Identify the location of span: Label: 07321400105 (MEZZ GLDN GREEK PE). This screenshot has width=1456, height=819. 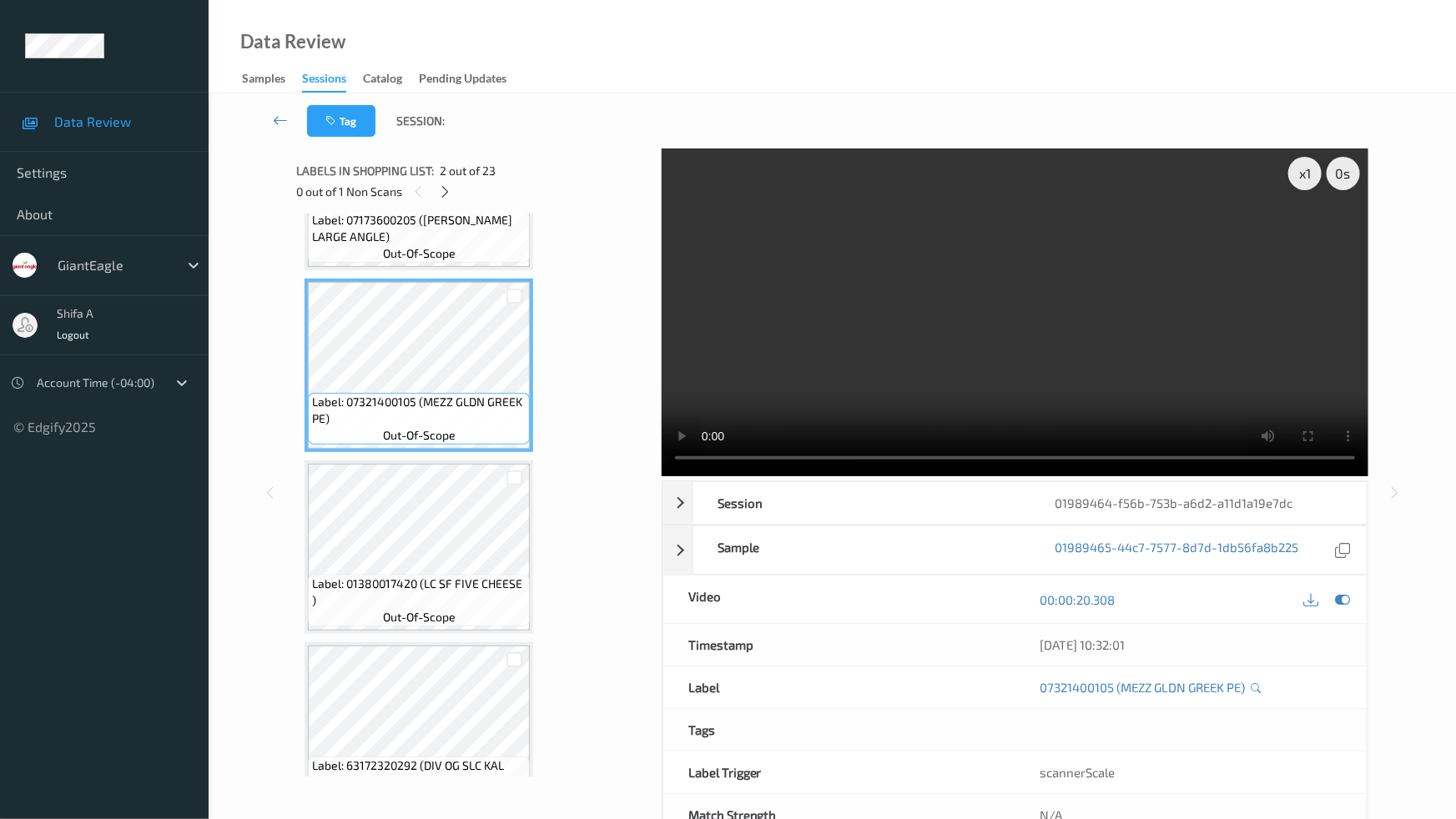
(418, 411).